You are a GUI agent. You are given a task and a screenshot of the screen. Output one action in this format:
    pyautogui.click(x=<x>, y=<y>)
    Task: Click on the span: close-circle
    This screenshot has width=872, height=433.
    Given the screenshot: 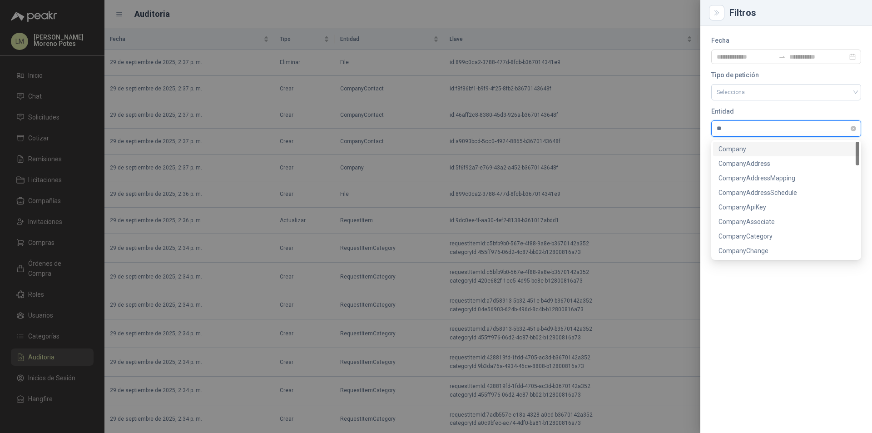 What is the action you would take?
    pyautogui.click(x=854, y=129)
    